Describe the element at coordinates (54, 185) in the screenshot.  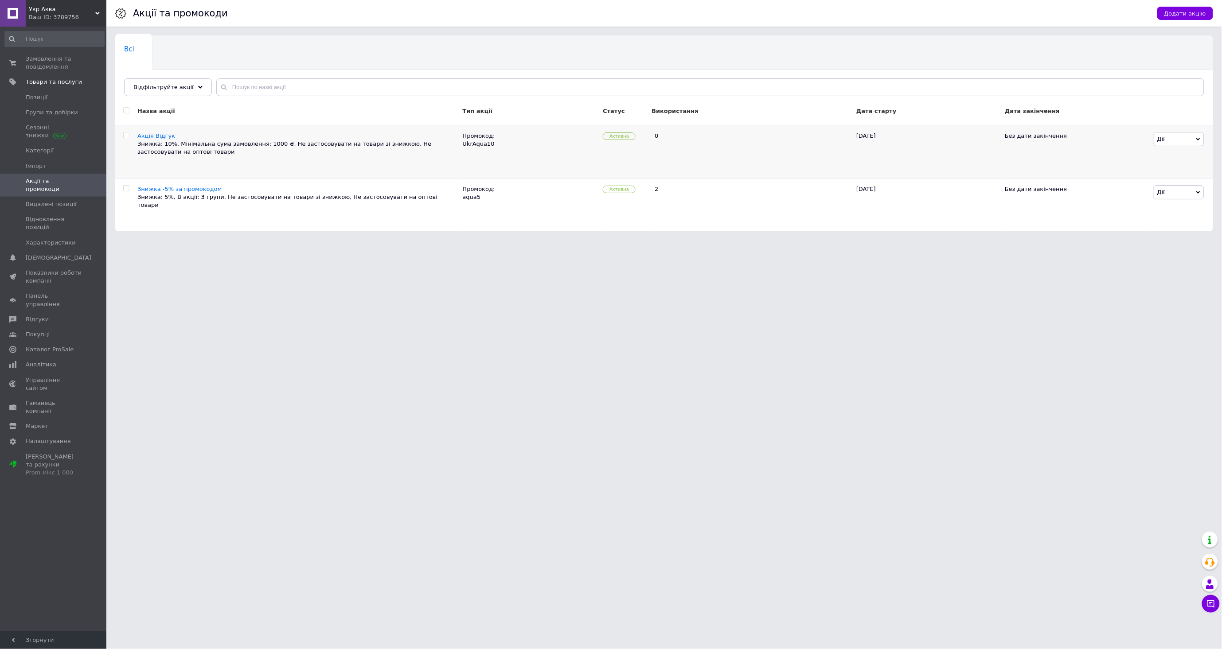
I see `span: Акції та промокоди` at that location.